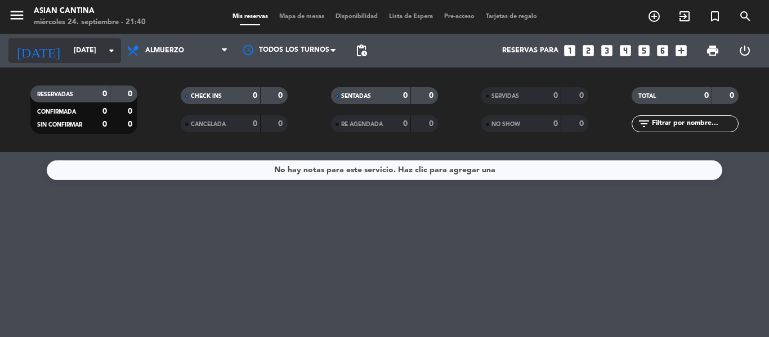 Image resolution: width=769 pixels, height=337 pixels. Describe the element at coordinates (626, 51) in the screenshot. I see `i: looks_4` at that location.